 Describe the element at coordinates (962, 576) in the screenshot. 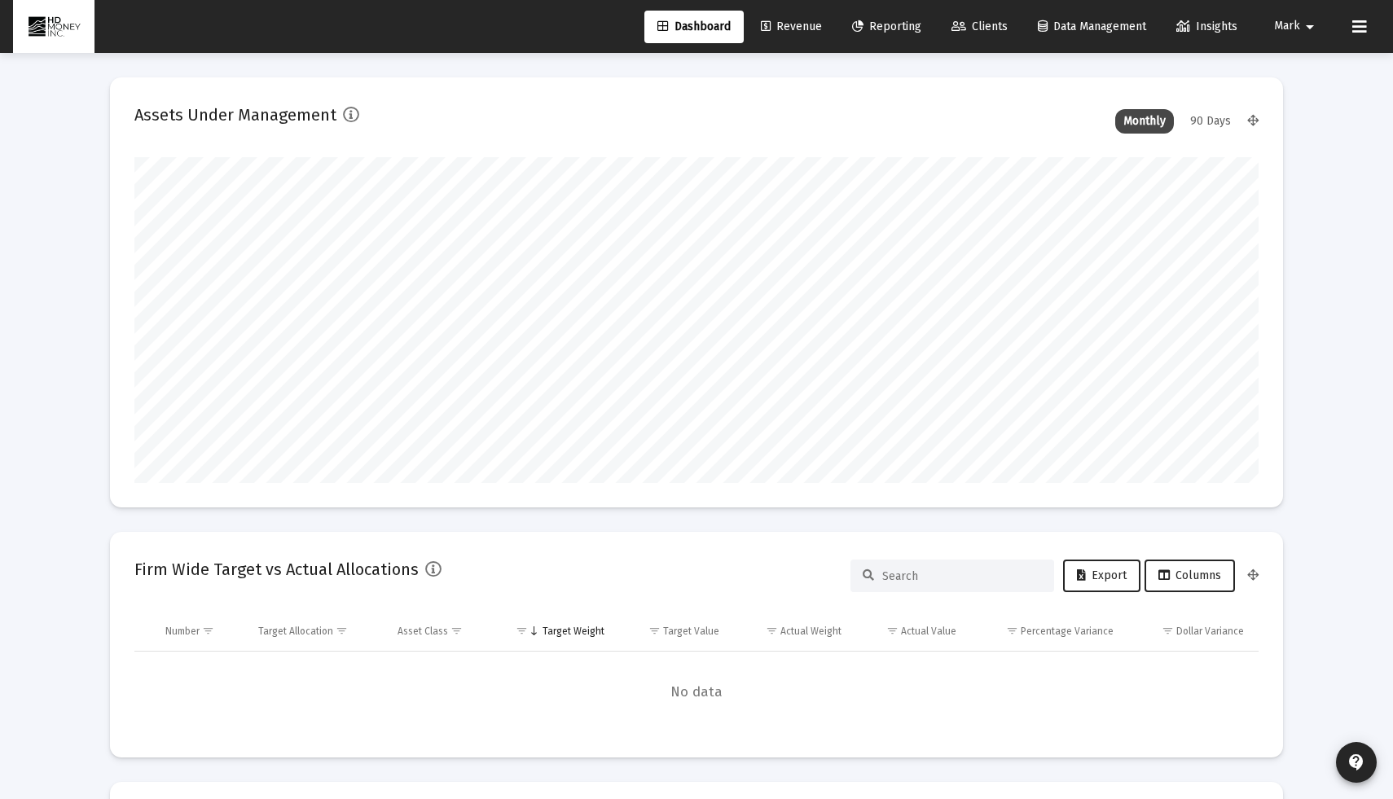

I see `input: Search` at that location.